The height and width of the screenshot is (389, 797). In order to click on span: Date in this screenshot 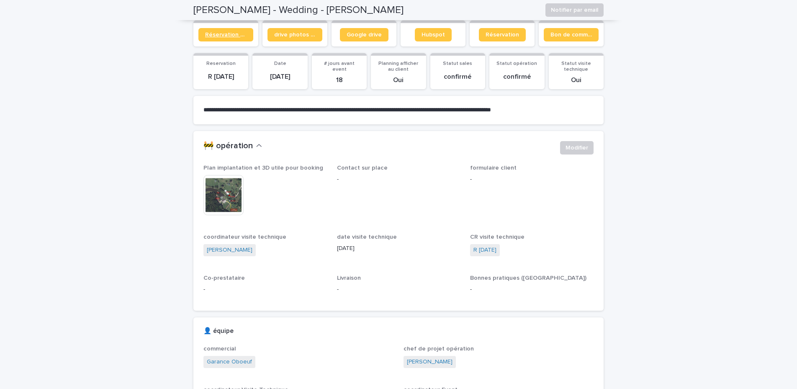, I will do `click(280, 64)`.